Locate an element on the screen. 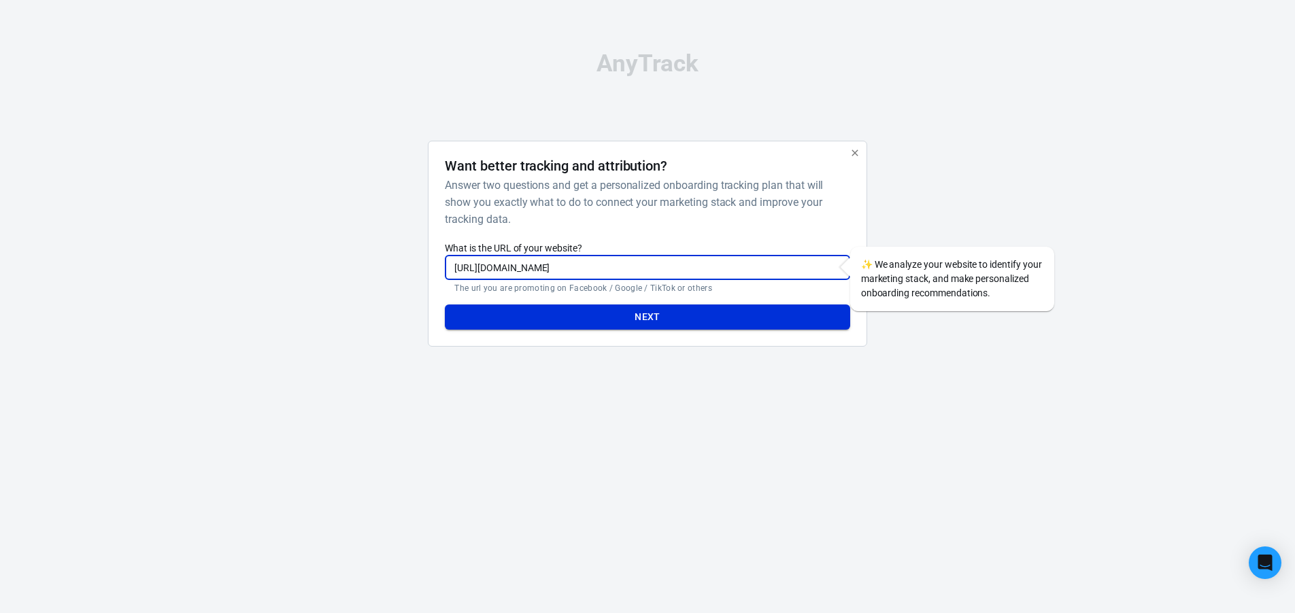 The width and height of the screenshot is (1295, 613). h6: Answer two questions and get a personalized onboarding tracking plan that will show you exactly w... is located at coordinates (644, 202).